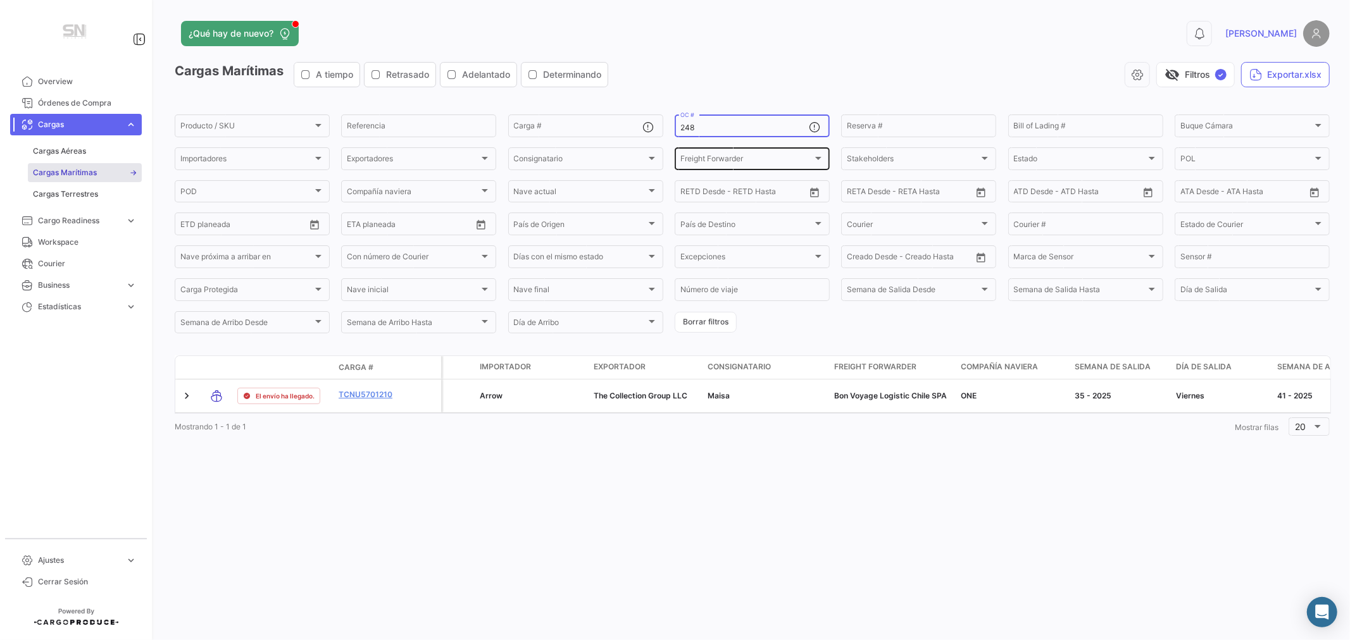 Image resolution: width=1350 pixels, height=640 pixels. I want to click on a: Cargas Aéreas, so click(85, 151).